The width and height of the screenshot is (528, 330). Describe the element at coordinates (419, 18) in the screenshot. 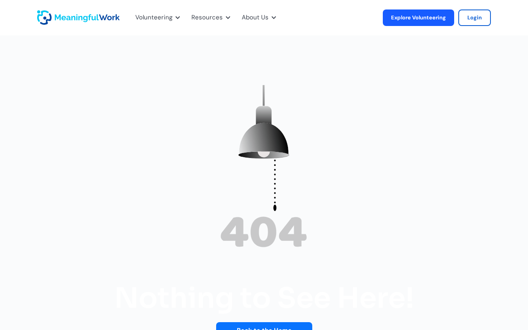

I see `a: Explore Volunteering` at that location.